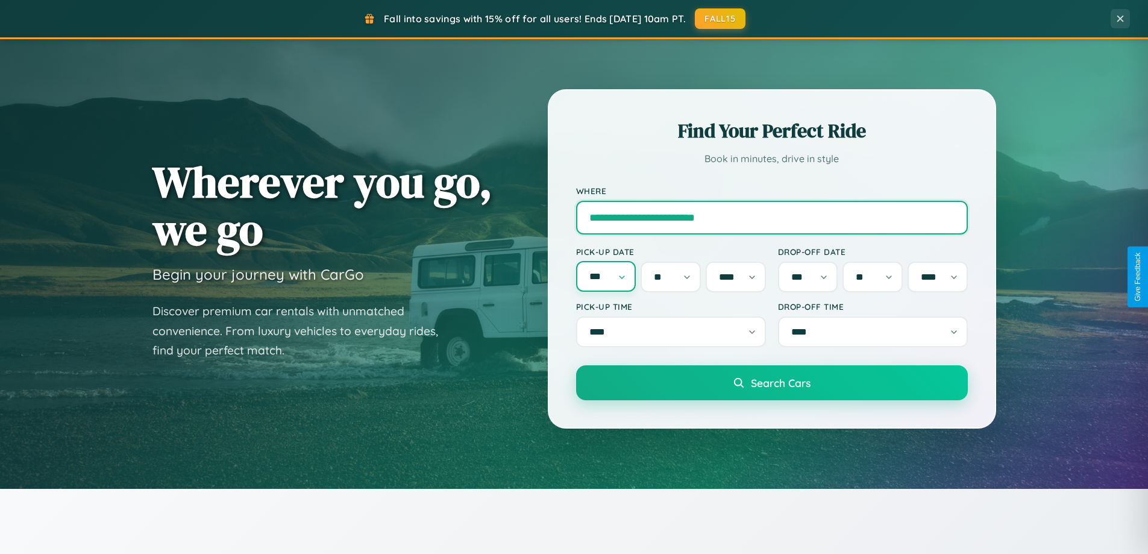  Describe the element at coordinates (1137, 277) in the screenshot. I see `div: Give Feedback` at that location.